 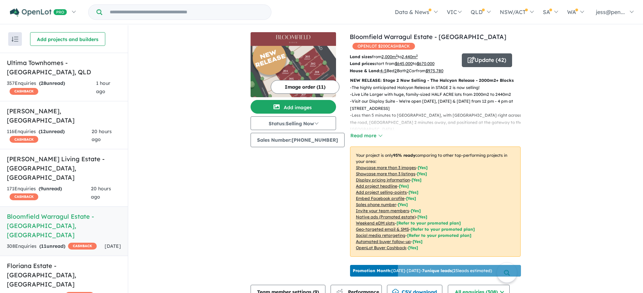 I want to click on u: 4-5, so click(x=383, y=70).